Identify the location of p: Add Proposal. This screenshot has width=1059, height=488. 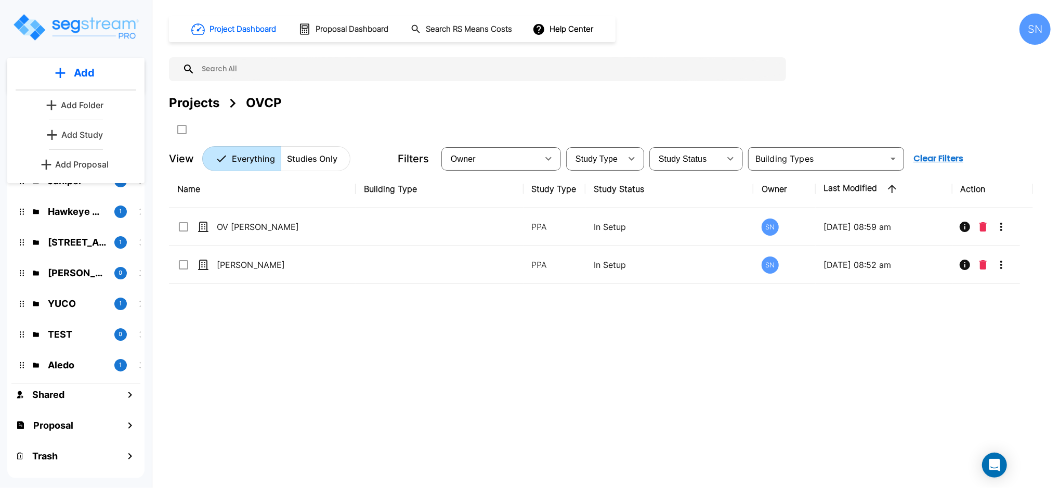
(82, 164).